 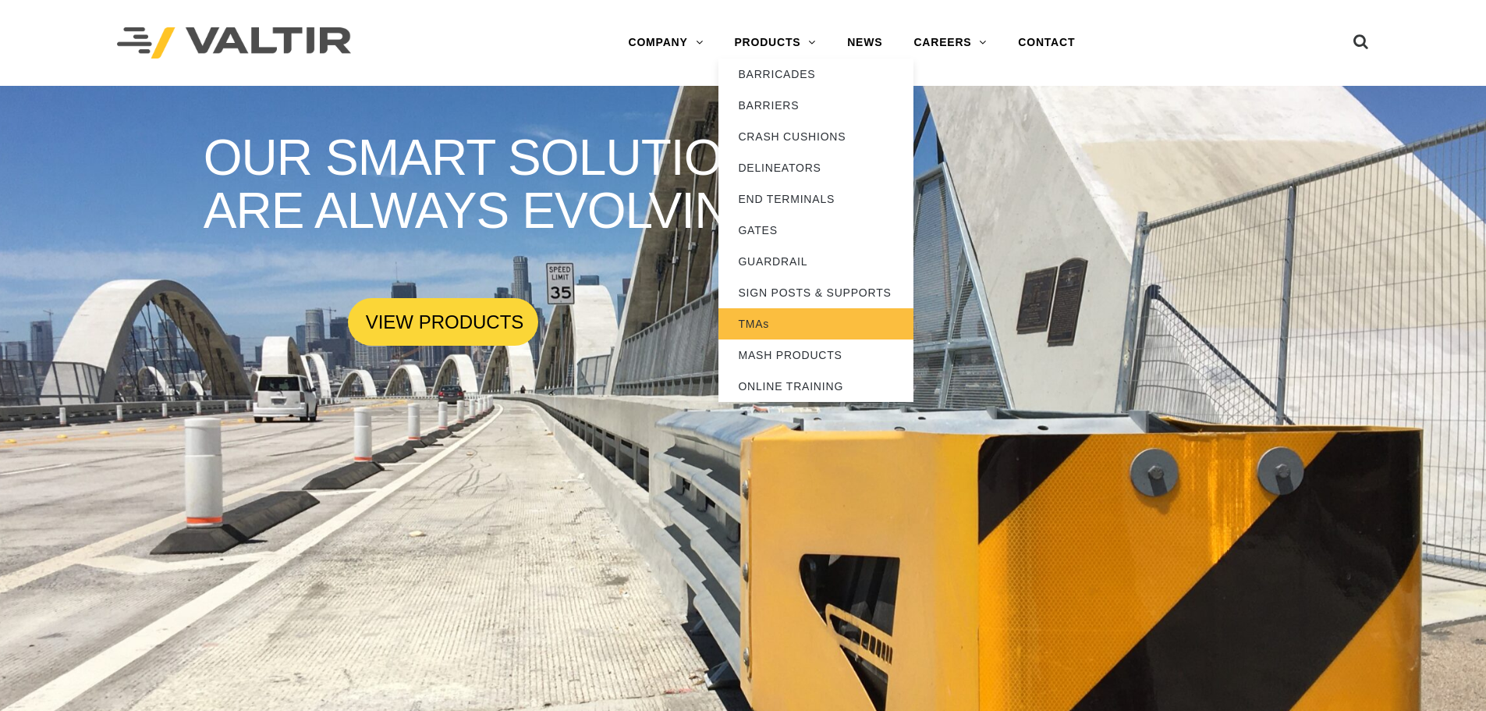 I want to click on a: CRASH CUSHIONS, so click(x=816, y=137).